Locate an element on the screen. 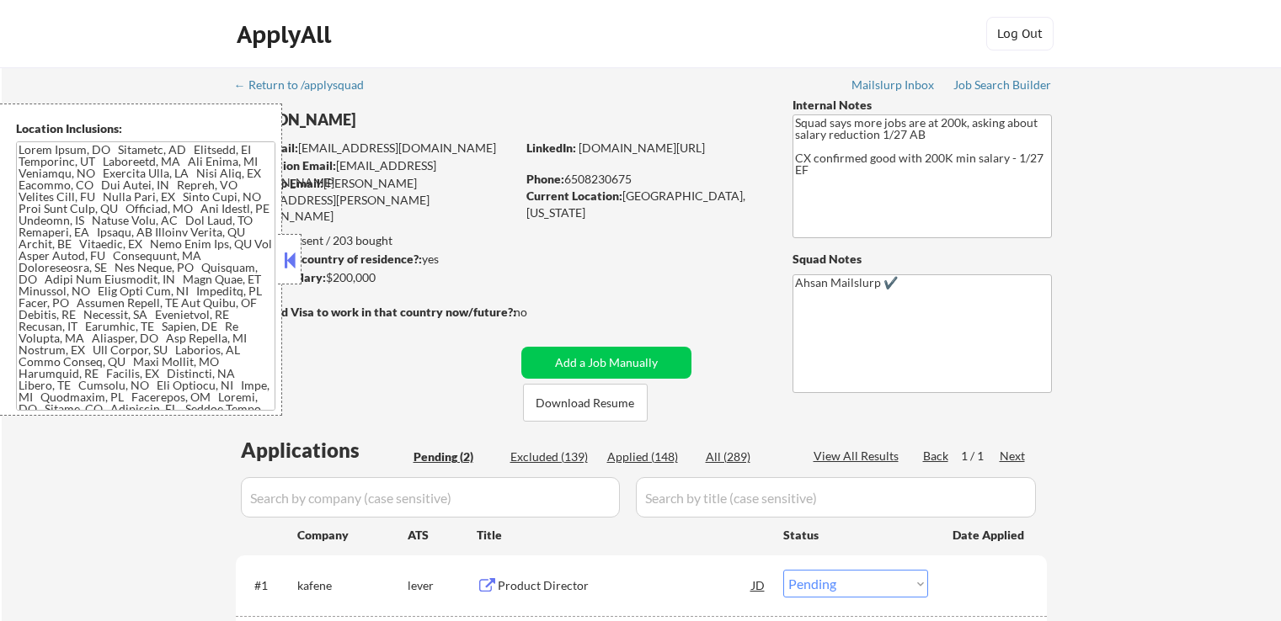  div: no is located at coordinates (537, 312).